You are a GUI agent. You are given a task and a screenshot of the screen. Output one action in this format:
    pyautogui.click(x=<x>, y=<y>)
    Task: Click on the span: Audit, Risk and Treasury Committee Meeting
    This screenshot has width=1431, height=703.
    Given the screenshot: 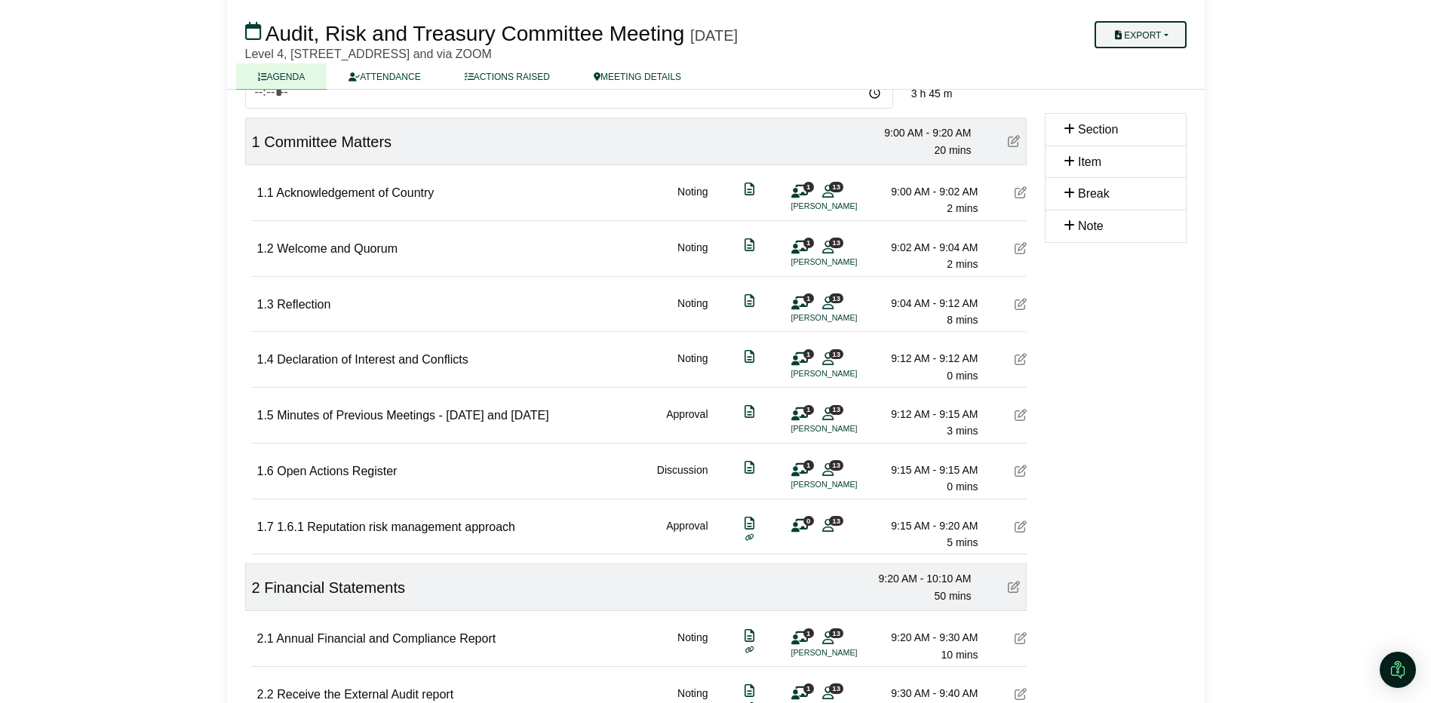 What is the action you would take?
    pyautogui.click(x=475, y=33)
    